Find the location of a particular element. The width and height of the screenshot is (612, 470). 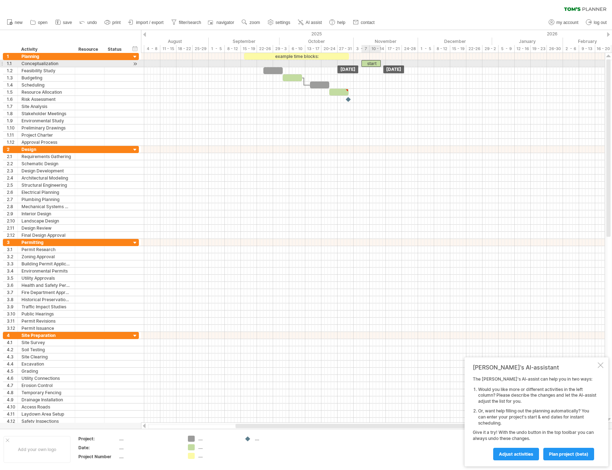

div: 2 is located at coordinates (12, 149).